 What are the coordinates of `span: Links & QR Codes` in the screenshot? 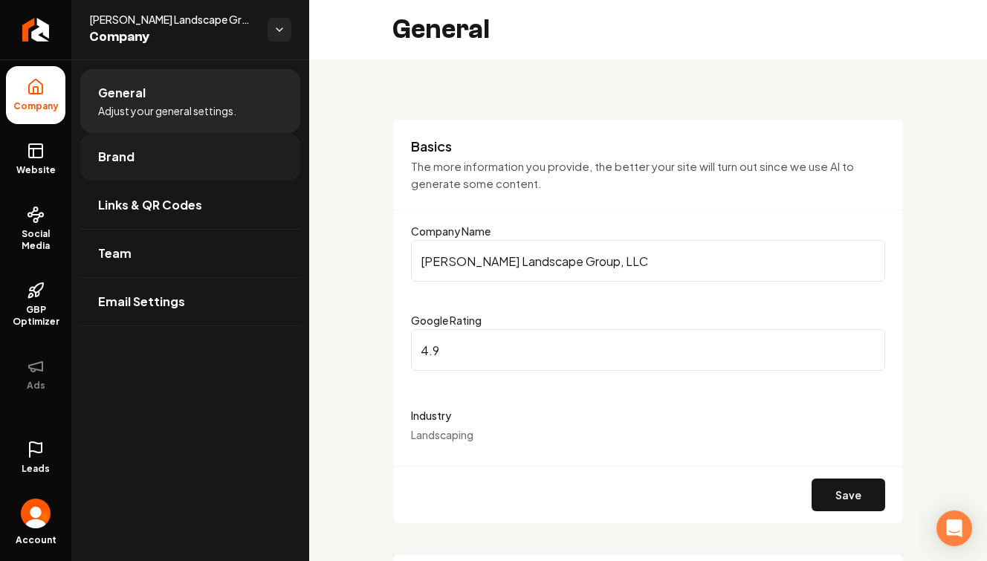 It's located at (150, 205).